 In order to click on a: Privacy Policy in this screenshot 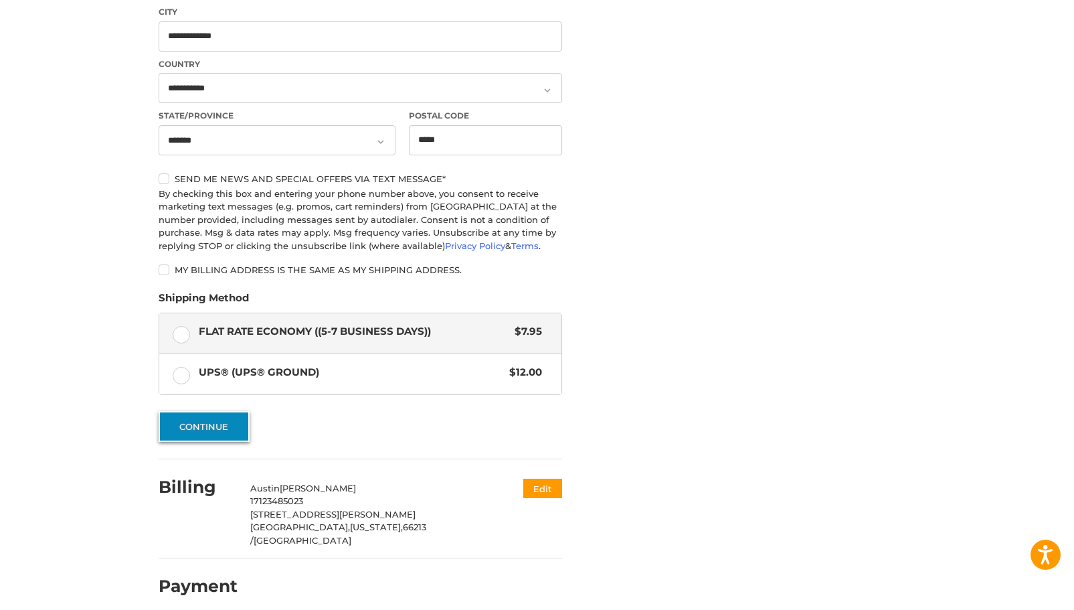, I will do `click(475, 246)`.